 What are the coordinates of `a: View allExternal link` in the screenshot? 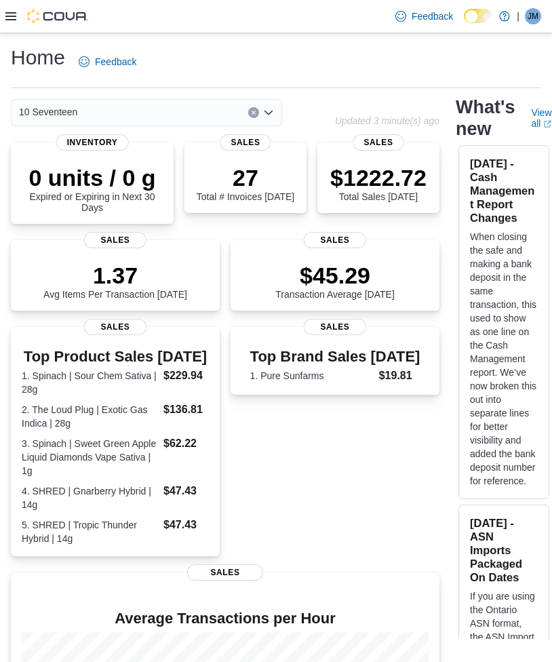 It's located at (541, 118).